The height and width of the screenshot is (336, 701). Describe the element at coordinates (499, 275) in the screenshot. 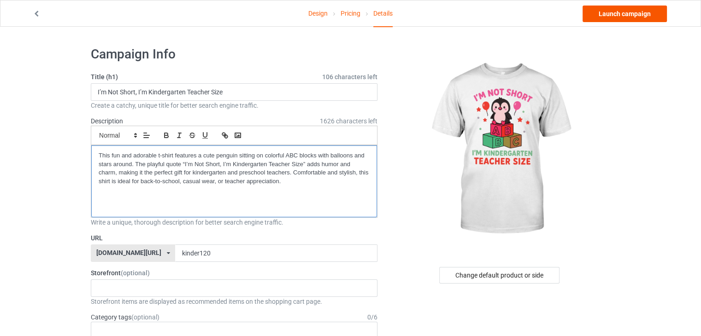

I see `div: Change default product or side` at that location.